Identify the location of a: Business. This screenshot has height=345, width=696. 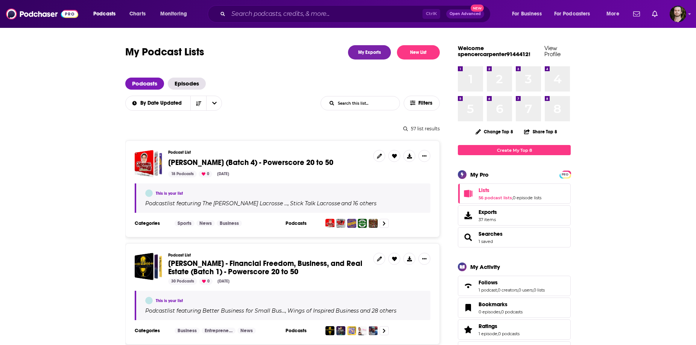
(187, 330).